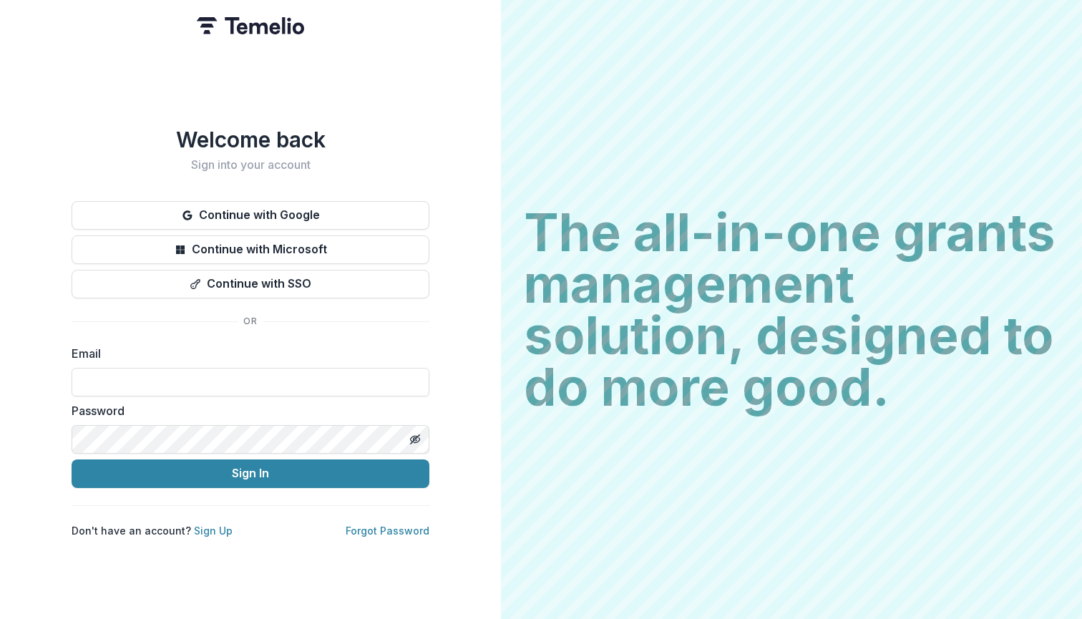  I want to click on button: Toggle password visibility, so click(415, 439).